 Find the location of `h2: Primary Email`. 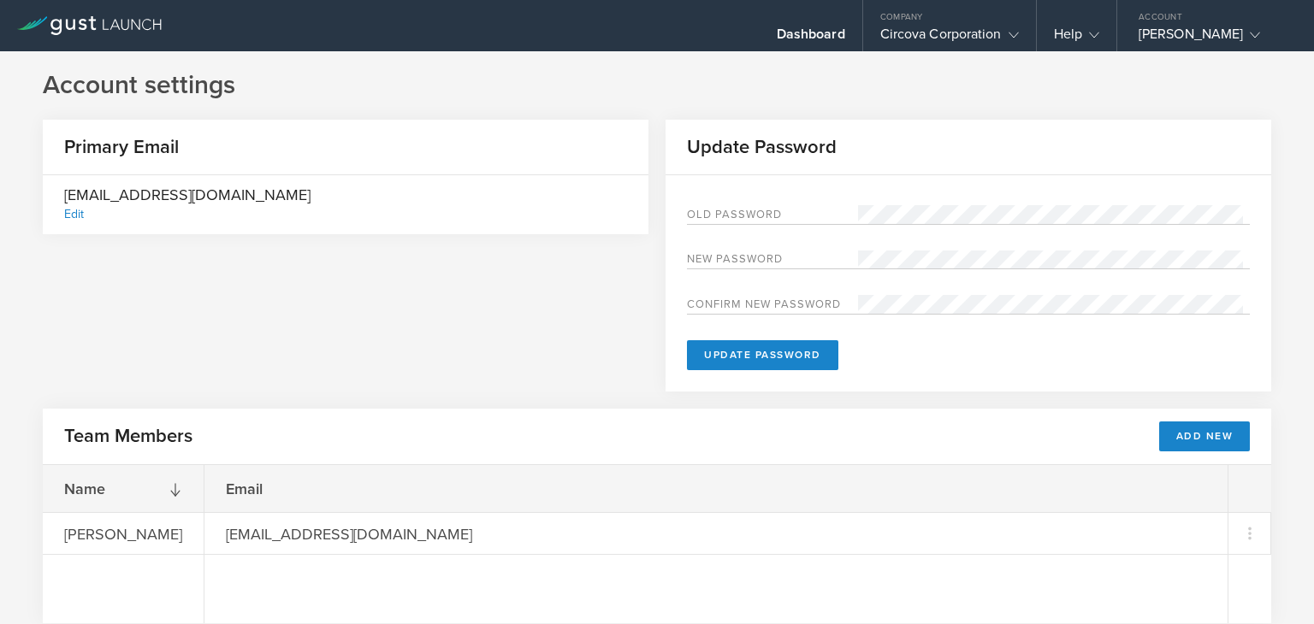

h2: Primary Email is located at coordinates (110, 147).